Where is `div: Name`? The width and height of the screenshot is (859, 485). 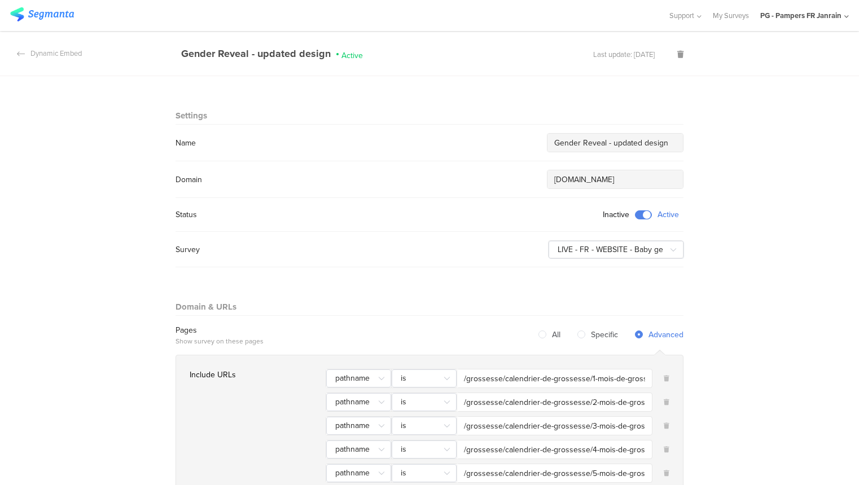 div: Name is located at coordinates (186, 143).